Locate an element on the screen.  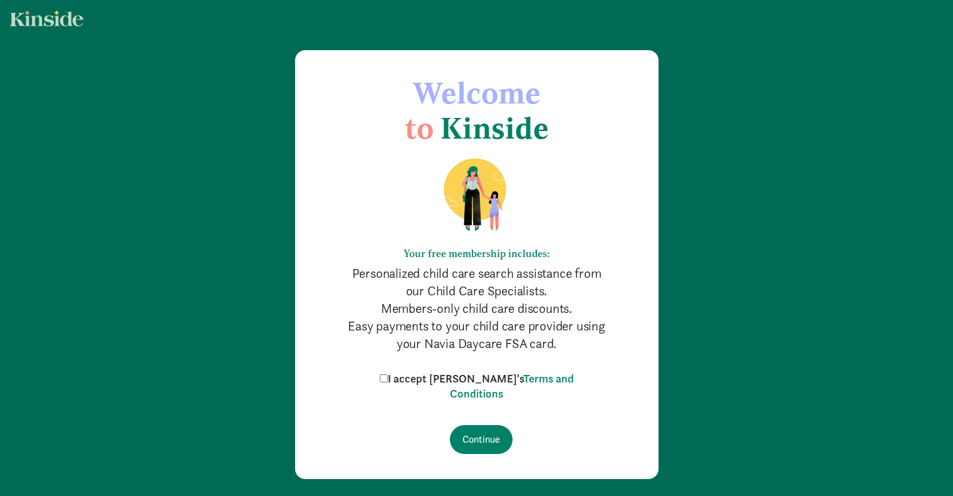
p: Members-only child care discounts. is located at coordinates (477, 308).